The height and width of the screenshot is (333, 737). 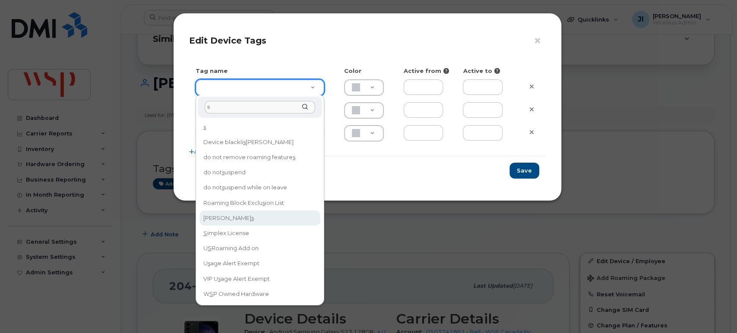 What do you see at coordinates (260, 172) in the screenshot?
I see `div: do not uspend` at bounding box center [260, 172].